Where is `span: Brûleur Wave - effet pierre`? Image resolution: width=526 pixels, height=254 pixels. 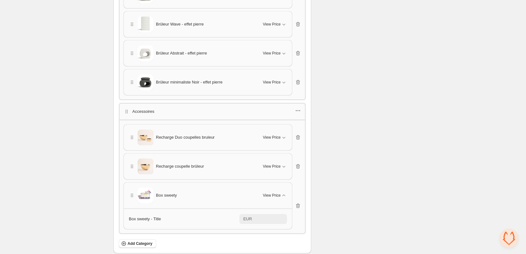
span: Brûleur Wave - effet pierre is located at coordinates (180, 24).